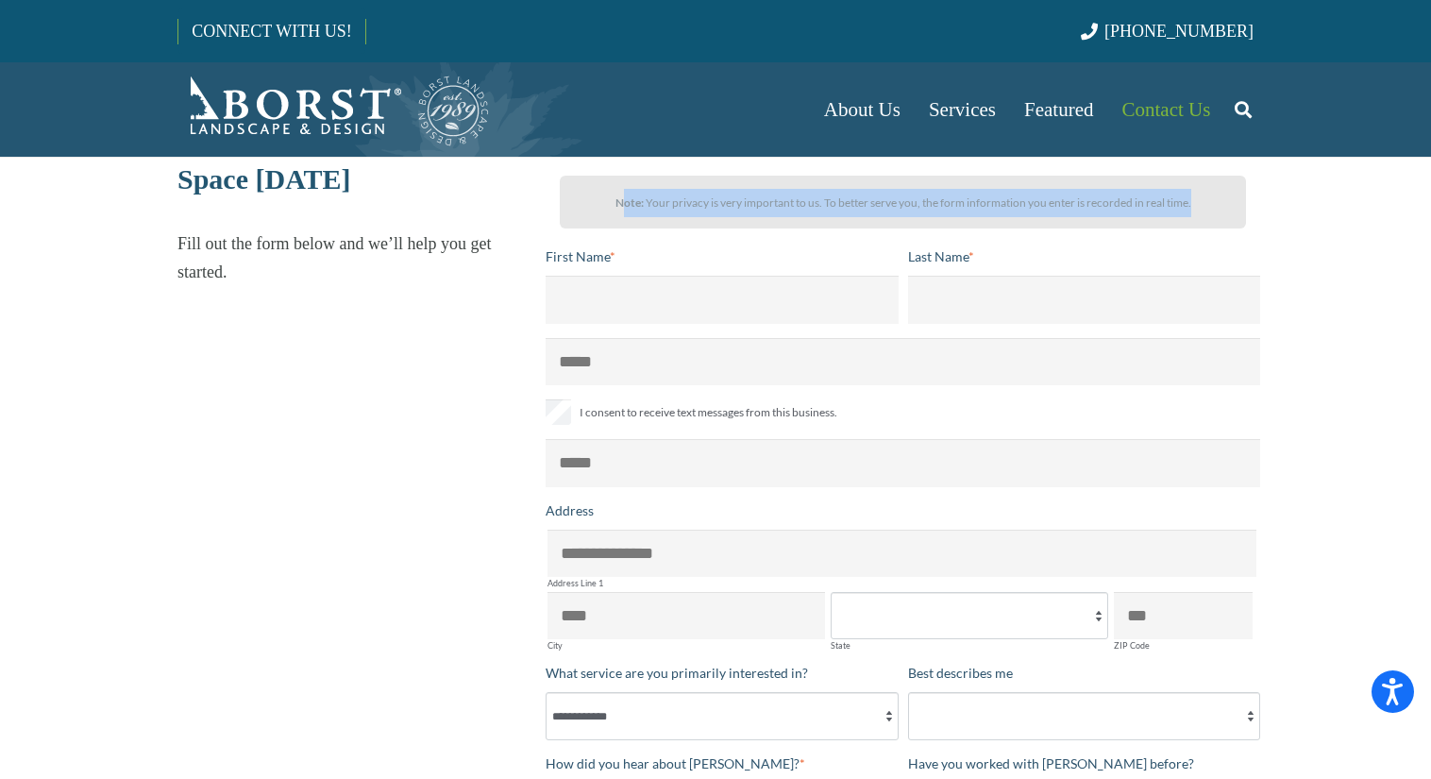 Image resolution: width=1431 pixels, height=779 pixels. Describe the element at coordinates (1058, 109) in the screenshot. I see `a: Featured` at that location.